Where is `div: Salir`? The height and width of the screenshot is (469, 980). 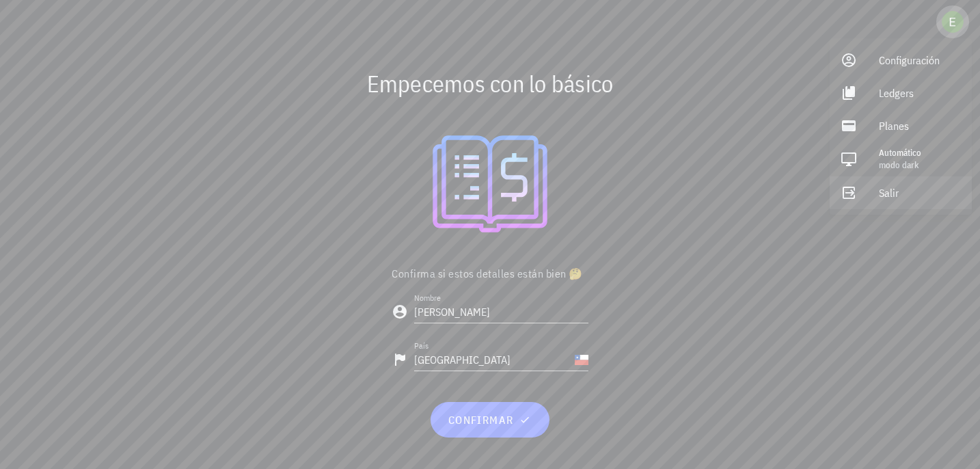
div: Salir is located at coordinates (920, 193).